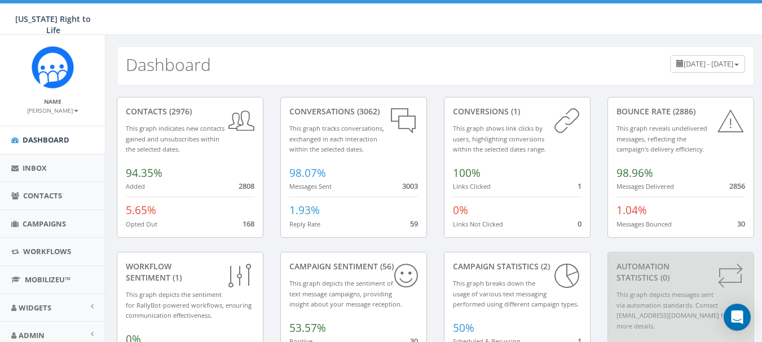 The image size is (762, 342). I want to click on small: Added, so click(135, 186).